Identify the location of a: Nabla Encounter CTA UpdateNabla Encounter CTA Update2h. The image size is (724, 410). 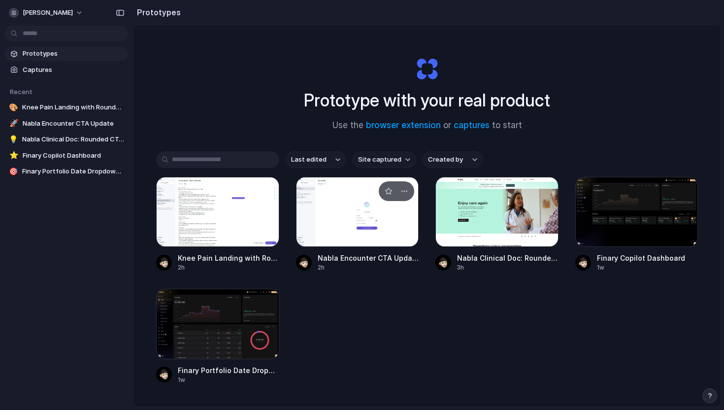
(357, 224).